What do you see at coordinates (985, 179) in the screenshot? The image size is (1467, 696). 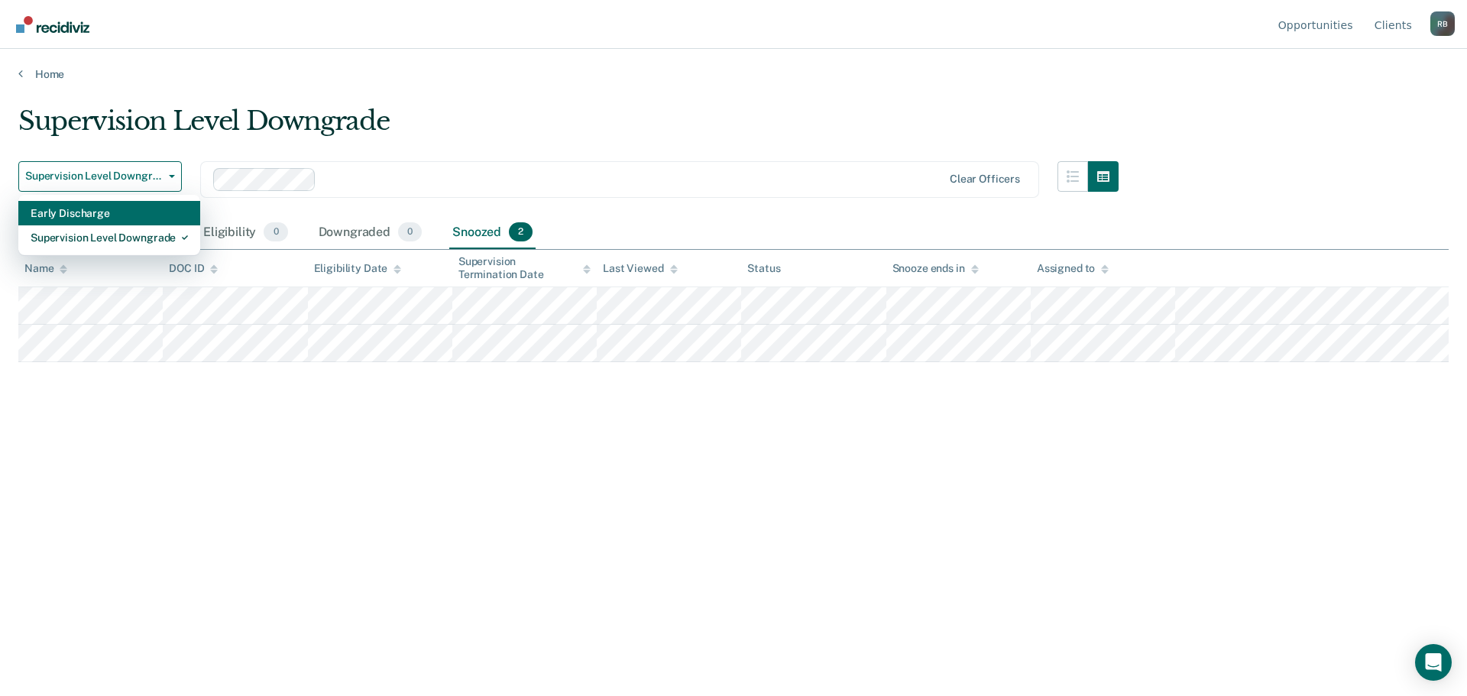 I see `div: Clear officers` at bounding box center [985, 179].